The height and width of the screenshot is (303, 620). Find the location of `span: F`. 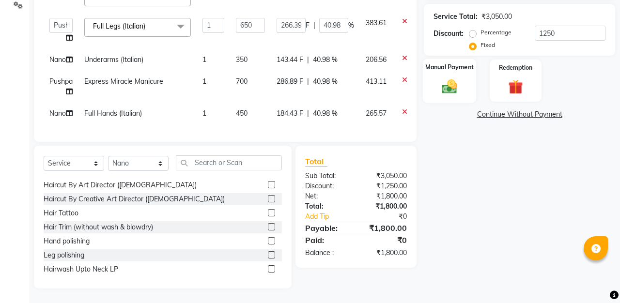

span: F is located at coordinates (307, 25).